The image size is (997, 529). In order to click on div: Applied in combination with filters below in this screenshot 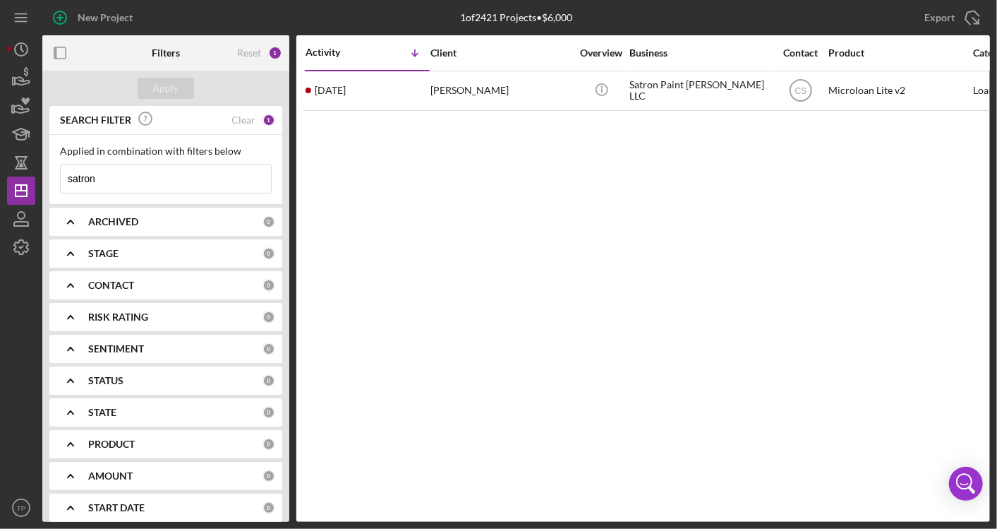, I will do `click(166, 151)`.